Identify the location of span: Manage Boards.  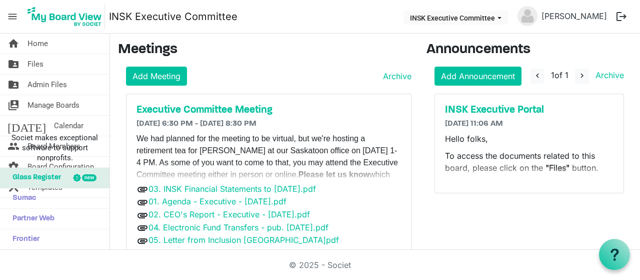
(54, 105).